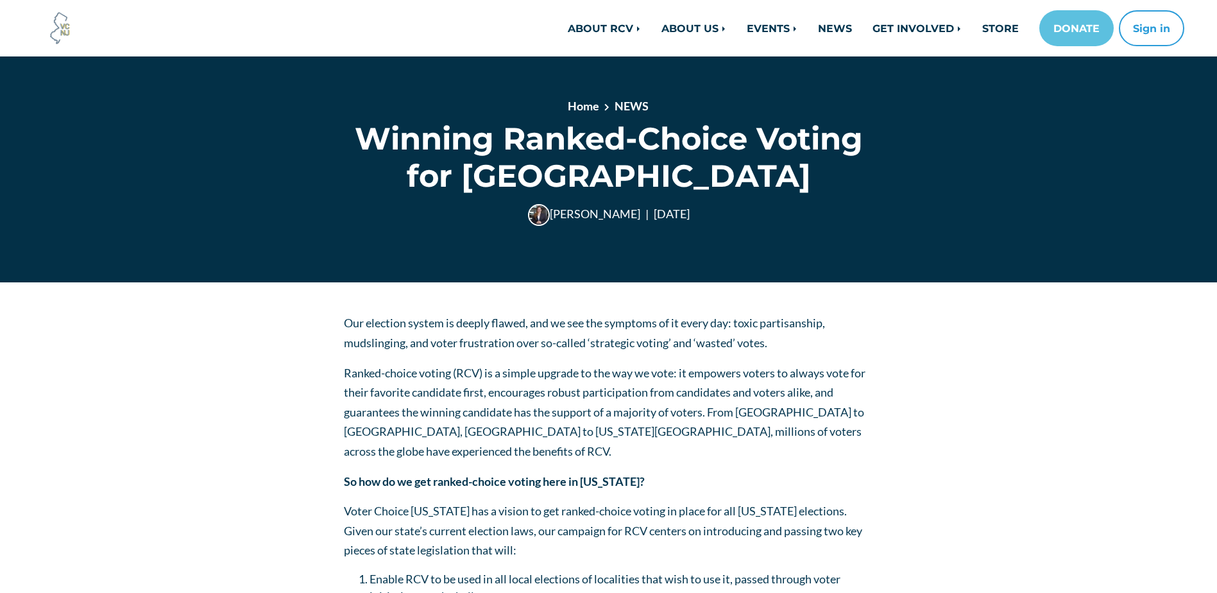 The width and height of the screenshot is (1217, 593). I want to click on a: ABOUT RCV, so click(604, 28).